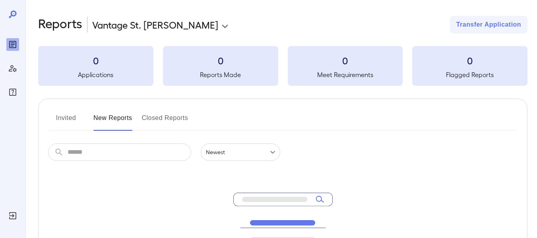 The height and width of the screenshot is (238, 537). Describe the element at coordinates (282, 66) in the screenshot. I see `summary: 0Applications0Reports Made0Meet Requirements0Flagged Reports` at that location.